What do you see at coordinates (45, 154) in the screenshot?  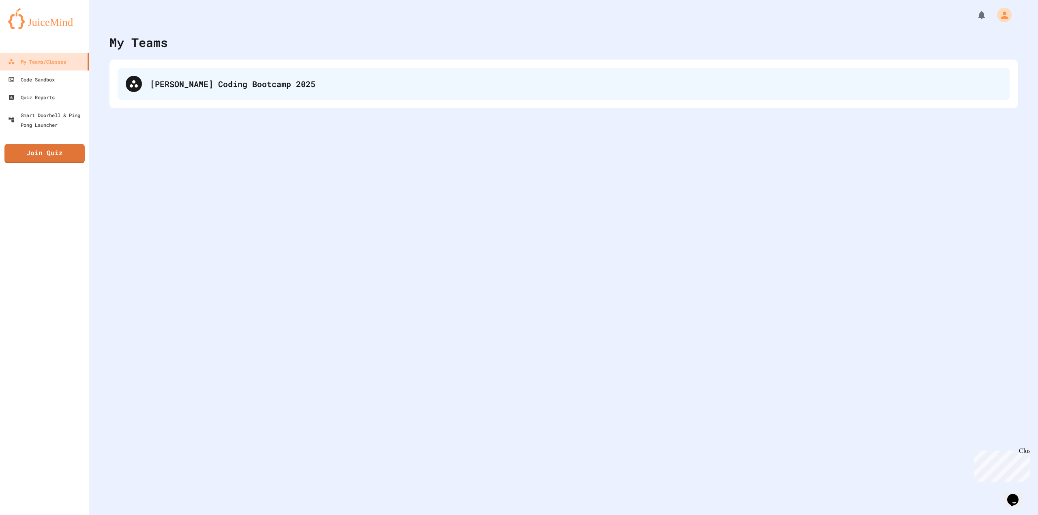 I see `a: Join Quiz` at bounding box center [45, 154].